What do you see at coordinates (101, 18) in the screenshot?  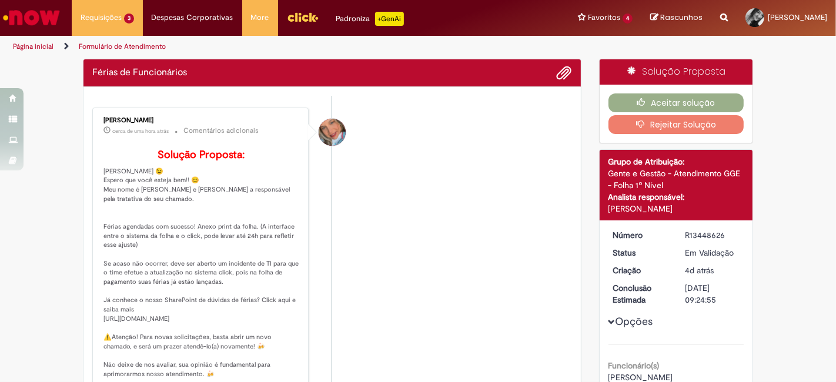 I see `span: Requisições` at bounding box center [101, 18].